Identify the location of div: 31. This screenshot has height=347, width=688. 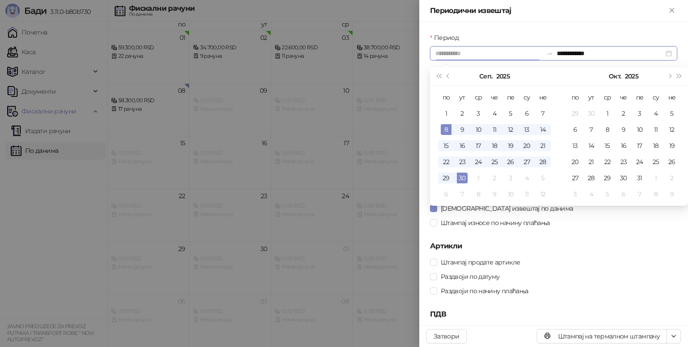
(639, 178).